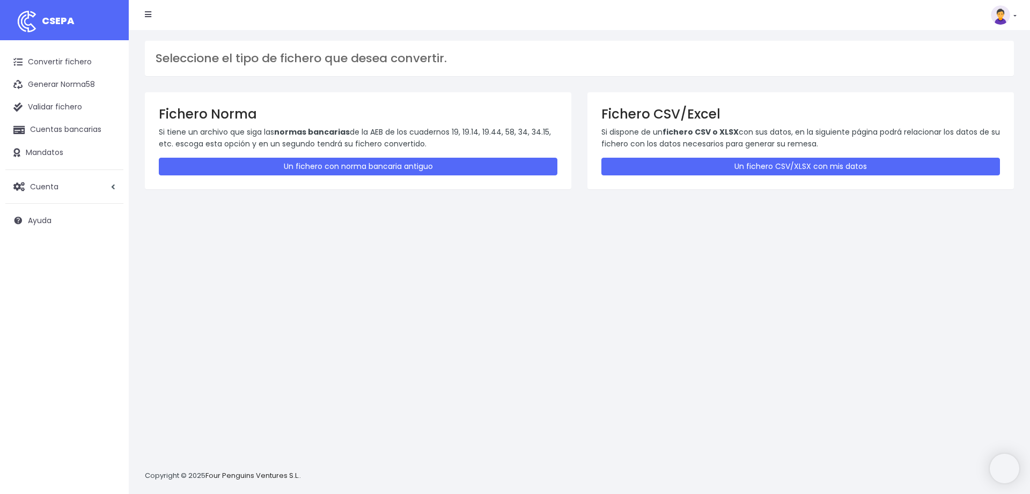 The height and width of the screenshot is (494, 1030). Describe the element at coordinates (252, 475) in the screenshot. I see `a: Four Penguins Ventures S.L.` at that location.